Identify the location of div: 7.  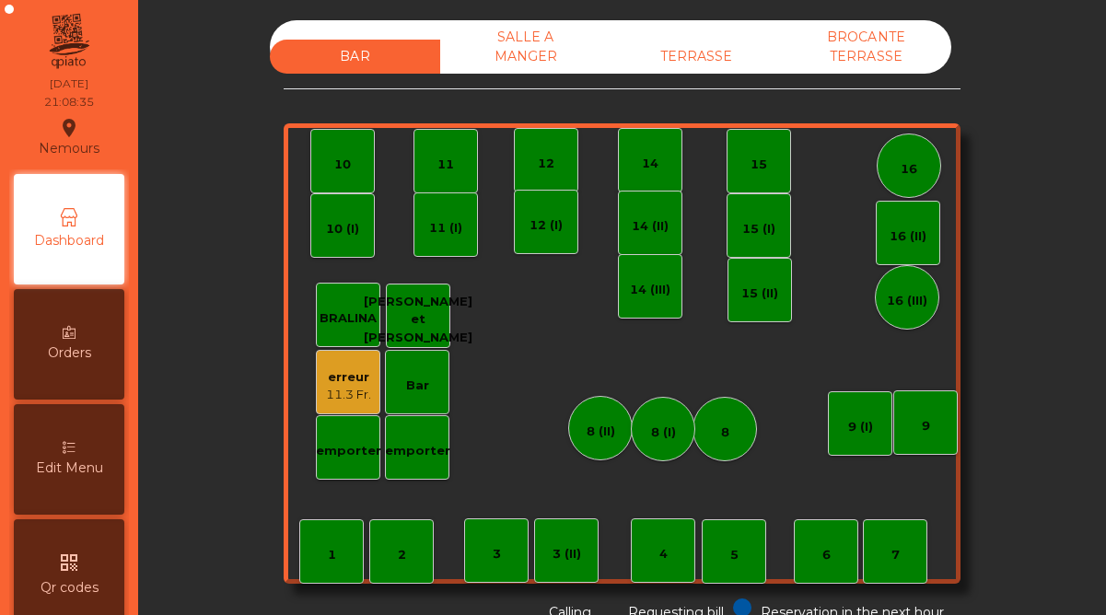
(895, 555).